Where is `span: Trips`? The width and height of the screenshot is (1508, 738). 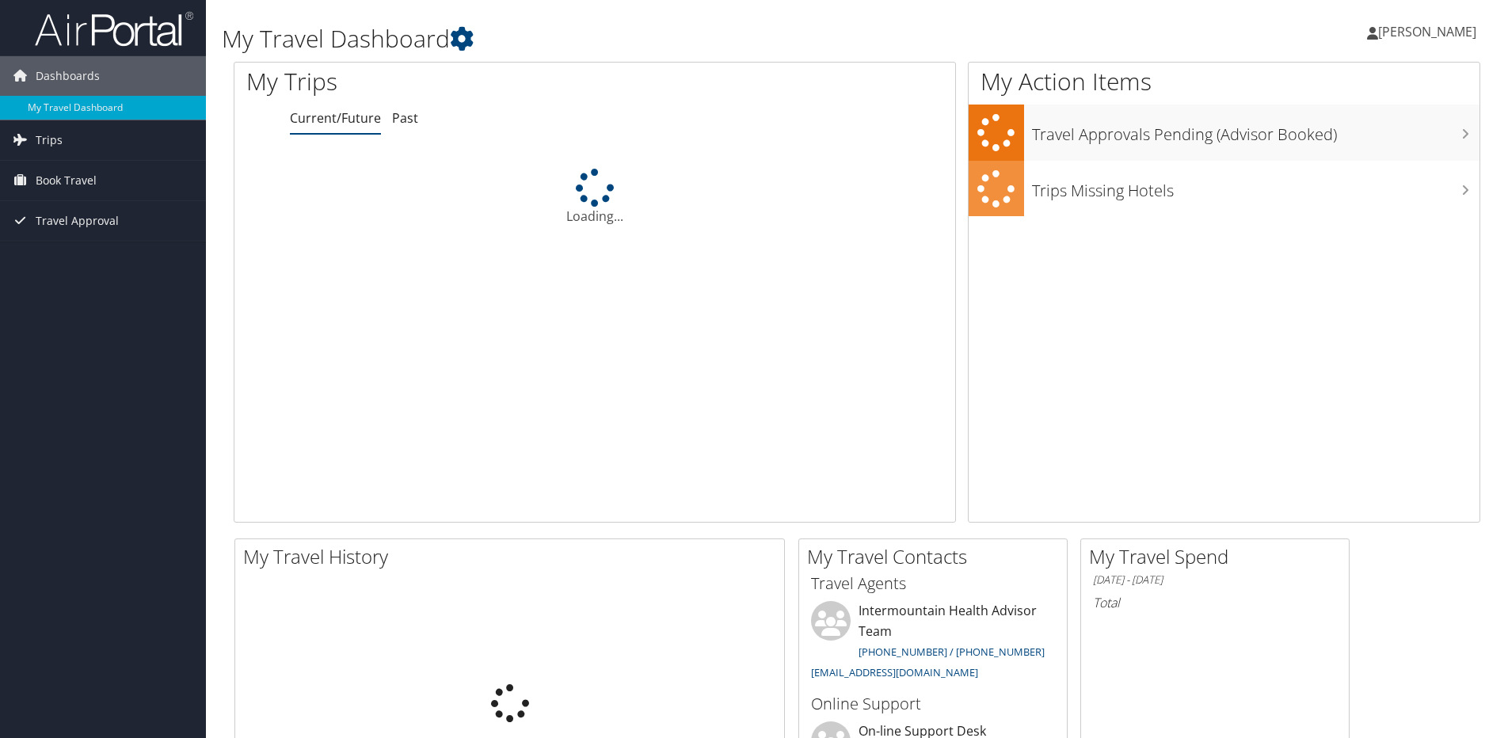 span: Trips is located at coordinates (49, 140).